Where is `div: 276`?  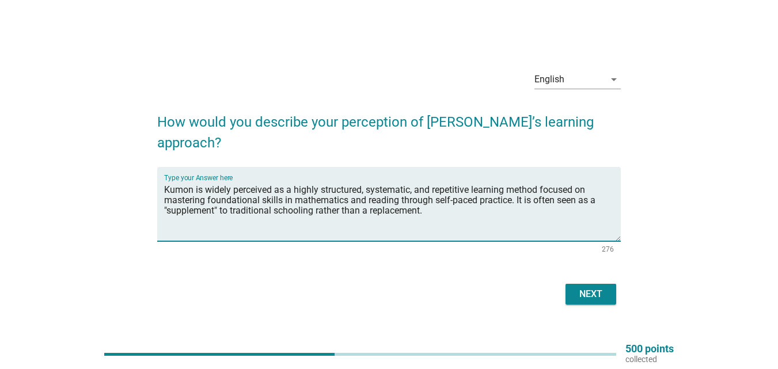
div: 276 is located at coordinates (607, 249).